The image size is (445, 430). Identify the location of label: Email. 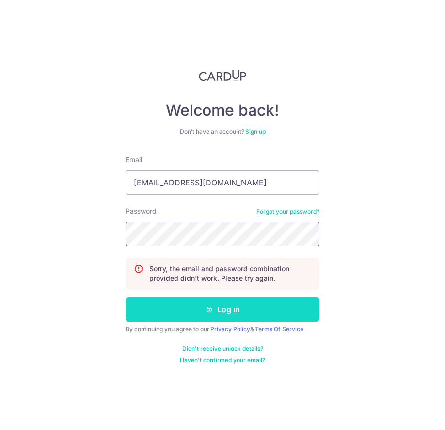
(134, 160).